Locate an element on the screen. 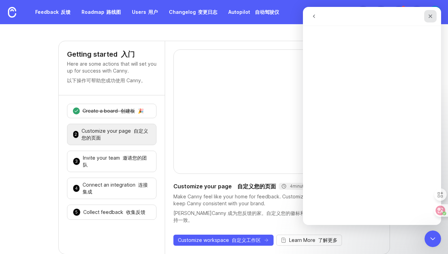 This screenshot has width=448, height=254. a: Users 用户 is located at coordinates (145, 12).